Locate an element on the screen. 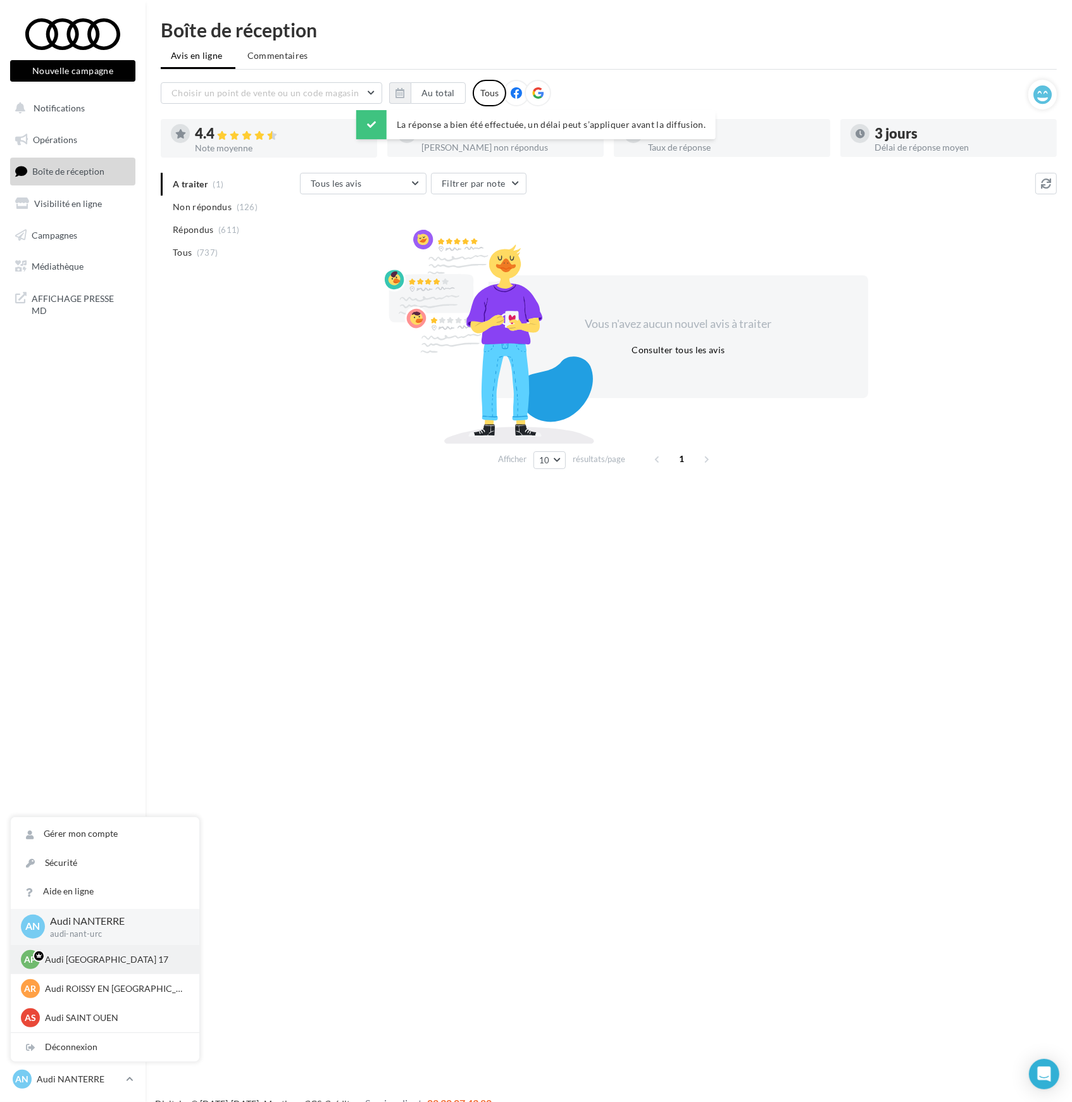 Image resolution: width=1072 pixels, height=1102 pixels. span: Non répondus is located at coordinates (202, 207).